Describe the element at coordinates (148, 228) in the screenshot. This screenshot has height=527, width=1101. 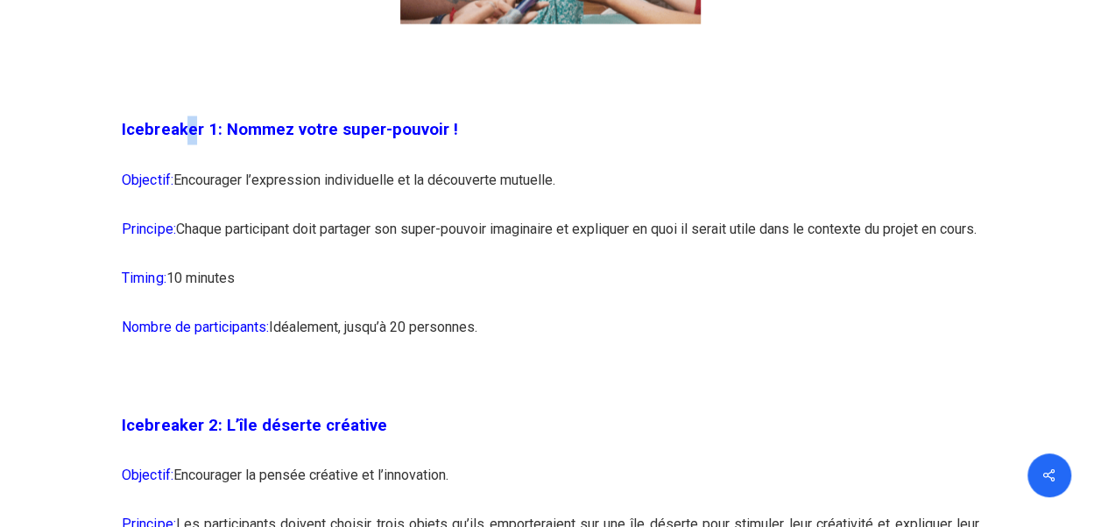
I see `span: Principe:` at that location.